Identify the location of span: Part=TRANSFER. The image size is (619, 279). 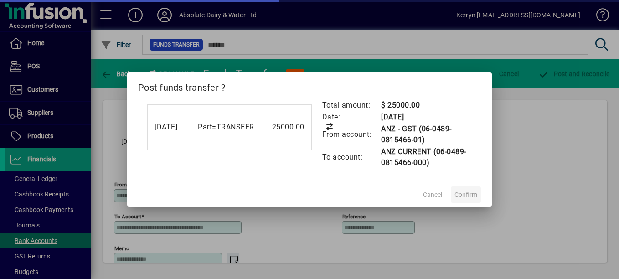
(226, 127).